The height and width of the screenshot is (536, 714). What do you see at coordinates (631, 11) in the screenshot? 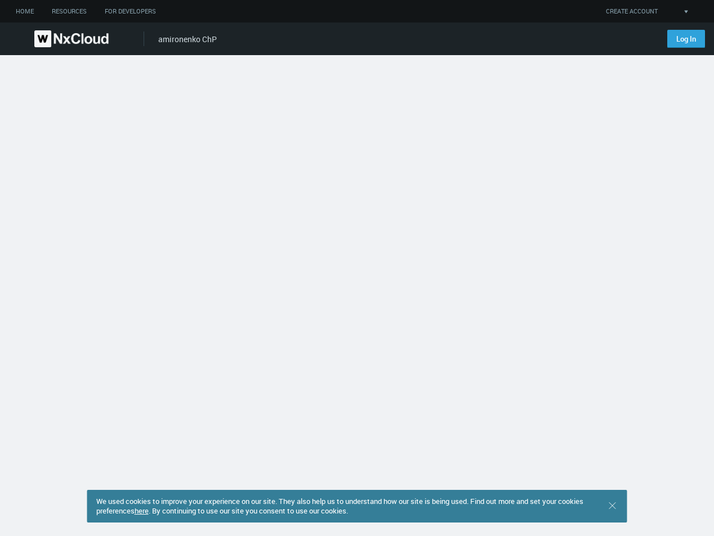
I see `a: CREATE ACCOUNT` at bounding box center [631, 11].